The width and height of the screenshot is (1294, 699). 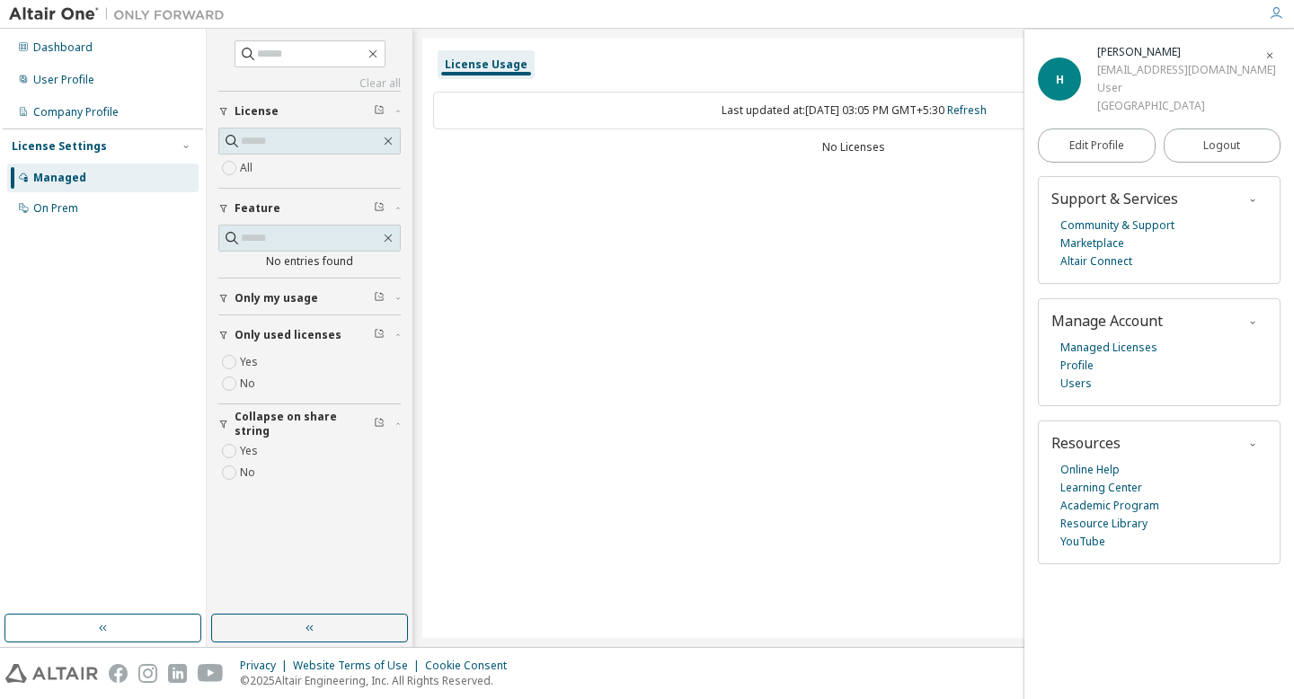 I want to click on div: Managed, so click(x=59, y=178).